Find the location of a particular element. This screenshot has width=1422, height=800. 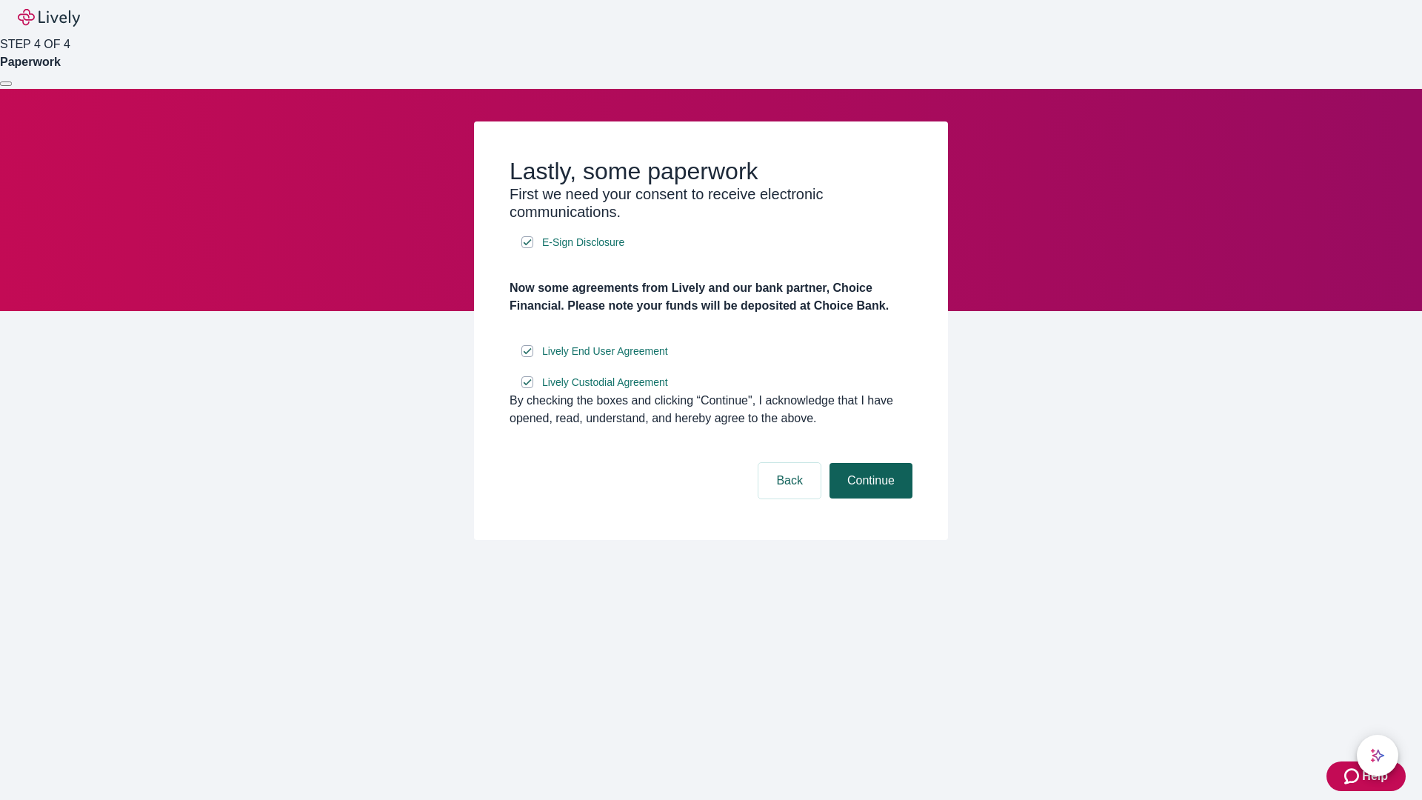

h2: Lastly, some paperwork is located at coordinates (711, 171).